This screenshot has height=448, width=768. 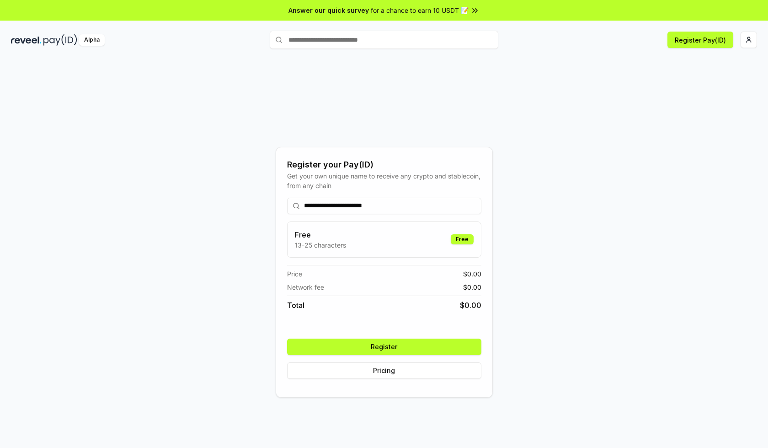 I want to click on img: pay_id, so click(x=60, y=40).